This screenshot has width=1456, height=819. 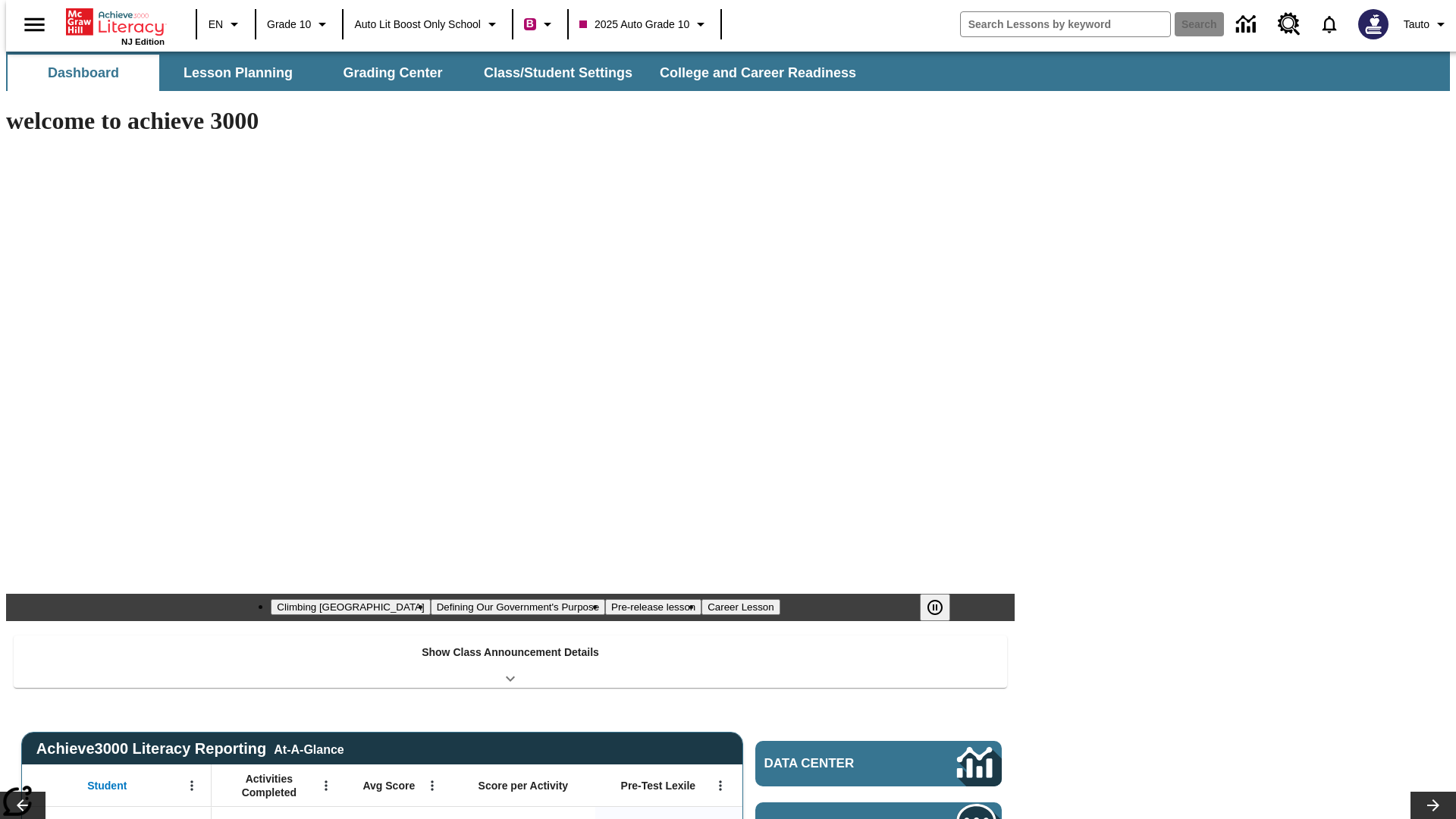 I want to click on button: College and Career Readiness, so click(x=758, y=73).